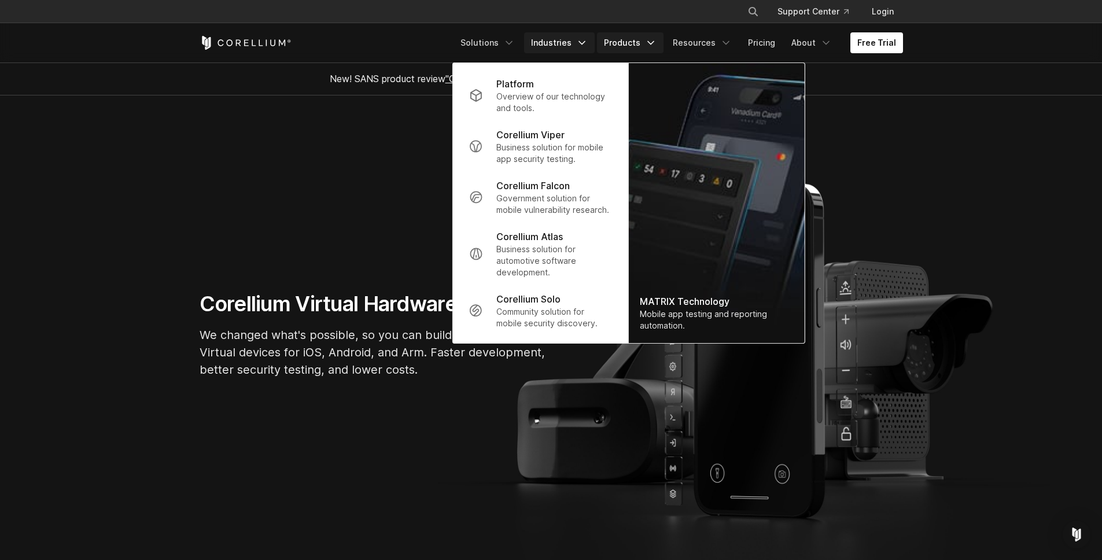 This screenshot has height=560, width=1102. I want to click on img: Matrix_WebNav_1x, so click(716, 203).